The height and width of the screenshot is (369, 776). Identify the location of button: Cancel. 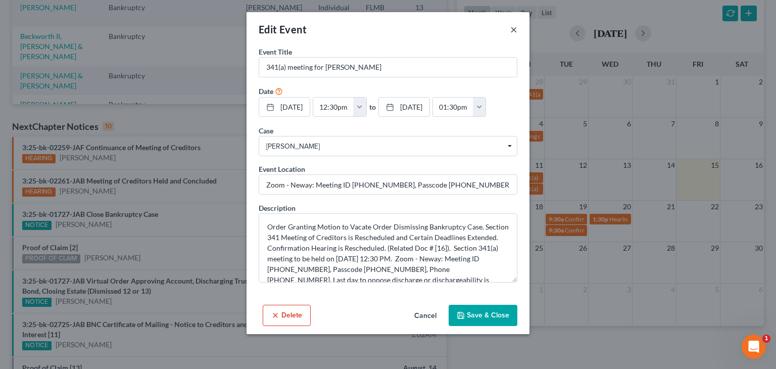
(425, 316).